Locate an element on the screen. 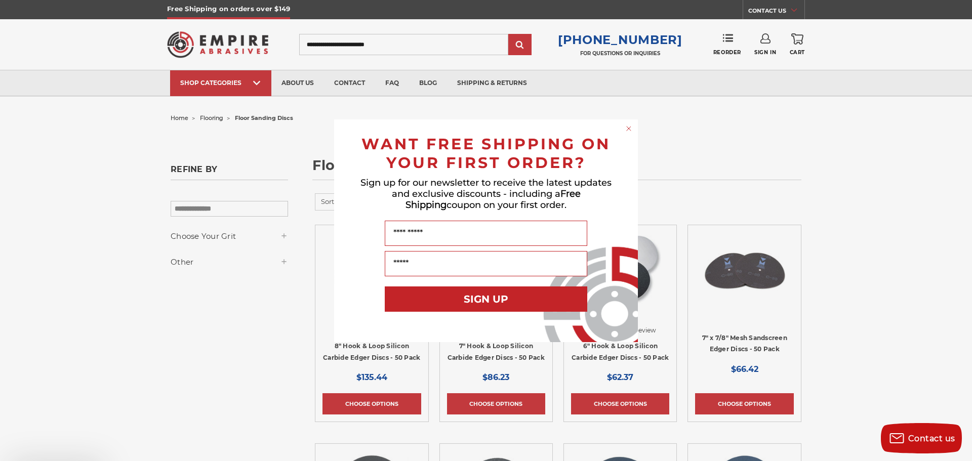  span: Free Shipping is located at coordinates (493, 199).